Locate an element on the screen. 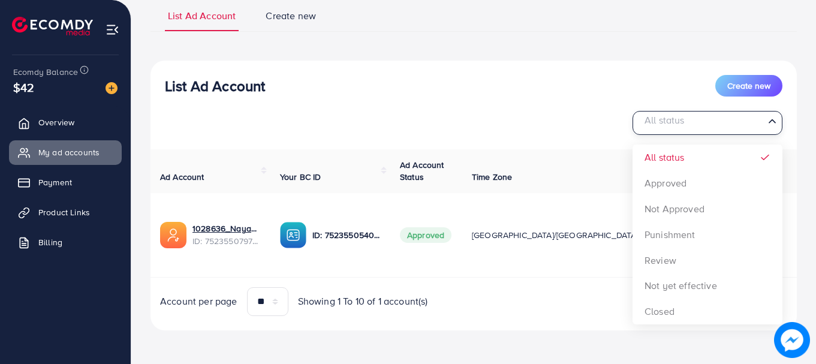 The height and width of the screenshot is (364, 816). span: Ecomdy Balance is located at coordinates (46, 72).